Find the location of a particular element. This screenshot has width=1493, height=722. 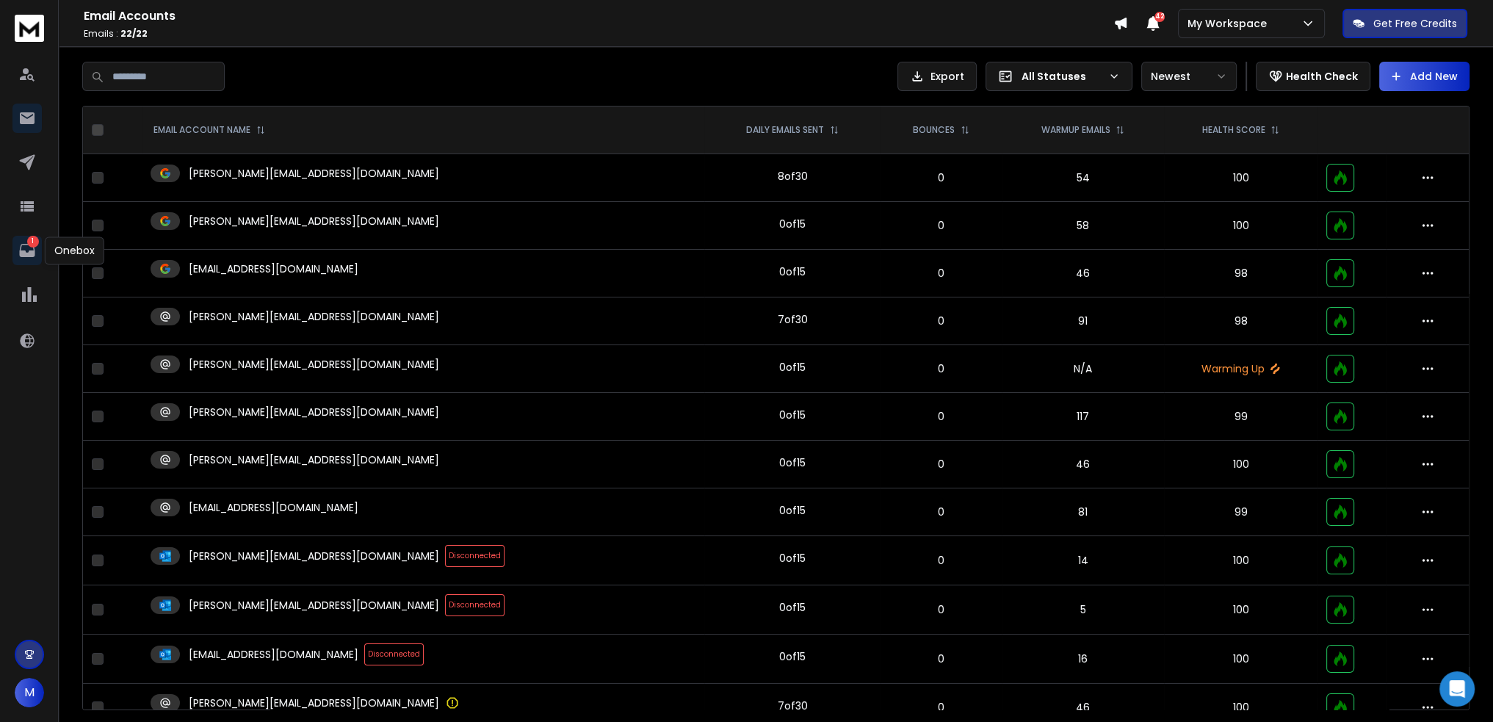

p: Health Check is located at coordinates (1321, 76).